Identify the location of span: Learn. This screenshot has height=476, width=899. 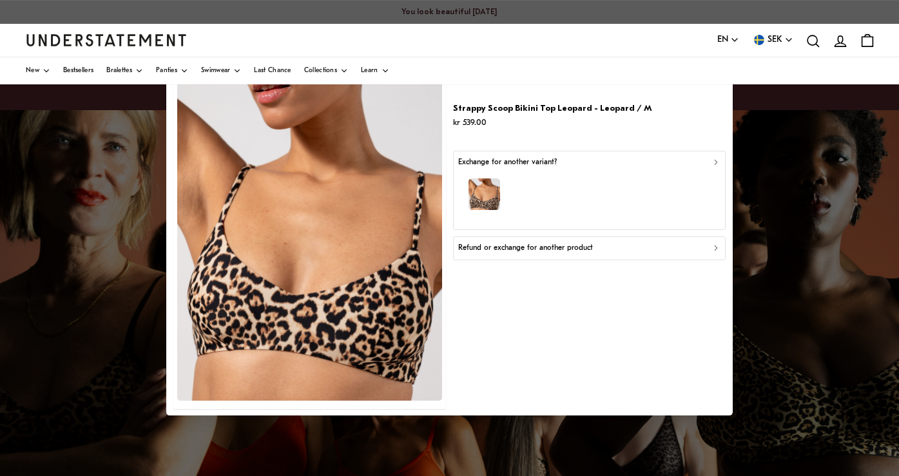
(369, 71).